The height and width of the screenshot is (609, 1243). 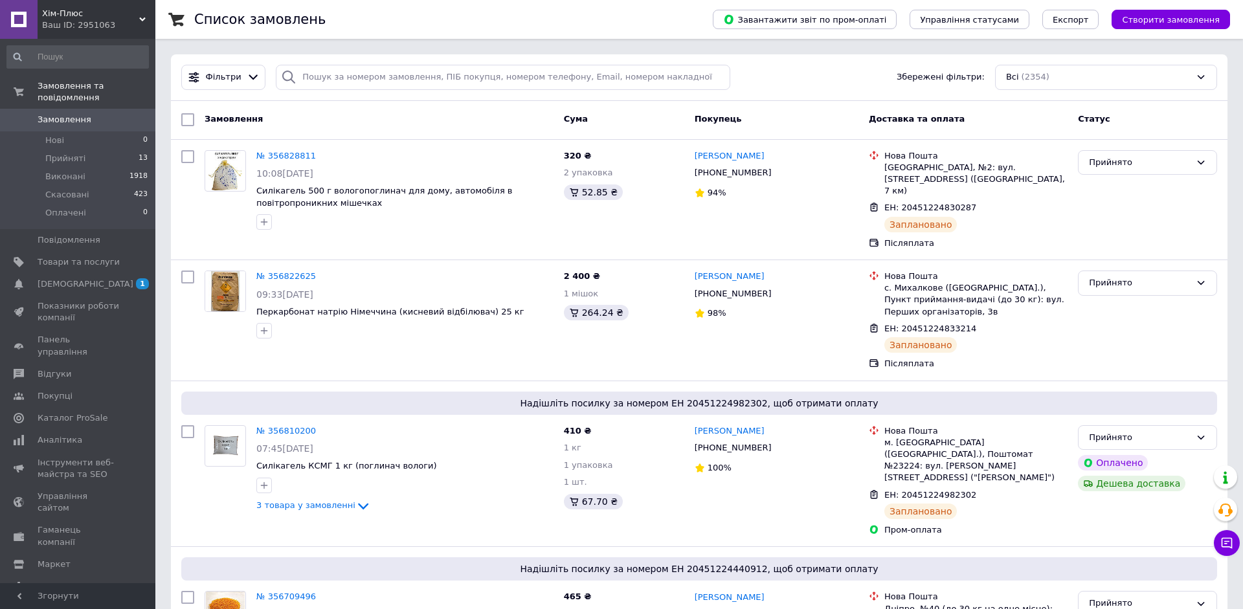 What do you see at coordinates (390, 311) in the screenshot?
I see `span: Перкарбонат натрію Німеччина (кисневий відбілювач) 25 кг` at bounding box center [390, 311].